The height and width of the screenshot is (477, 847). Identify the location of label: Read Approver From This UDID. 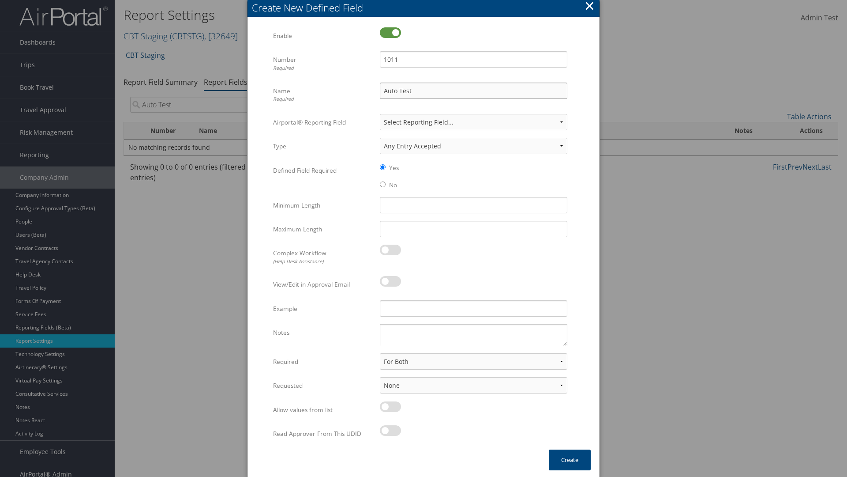
(323, 433).